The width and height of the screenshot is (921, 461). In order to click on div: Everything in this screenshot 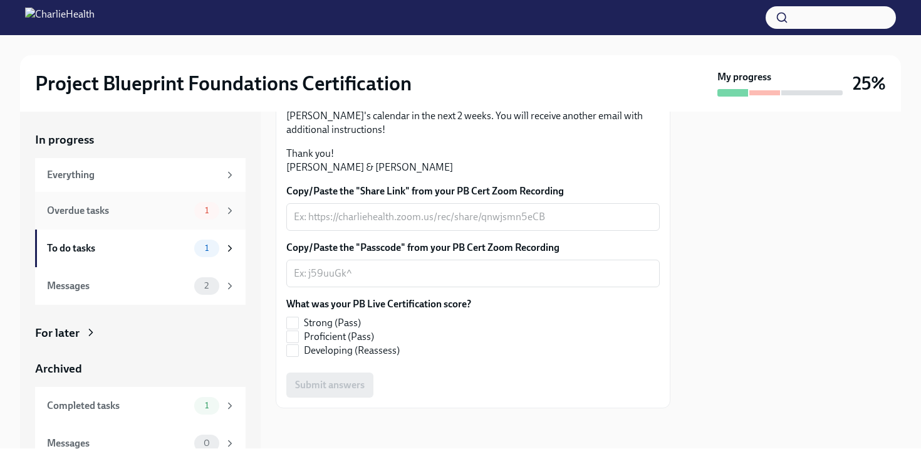, I will do `click(133, 175)`.